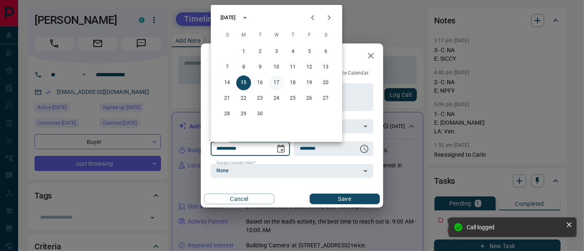  Describe the element at coordinates (293, 67) in the screenshot. I see `button: 11` at that location.